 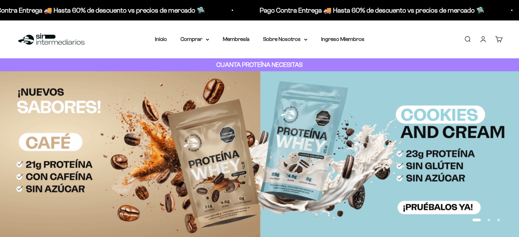 I want to click on summary: Sobre Nosotros, so click(x=285, y=39).